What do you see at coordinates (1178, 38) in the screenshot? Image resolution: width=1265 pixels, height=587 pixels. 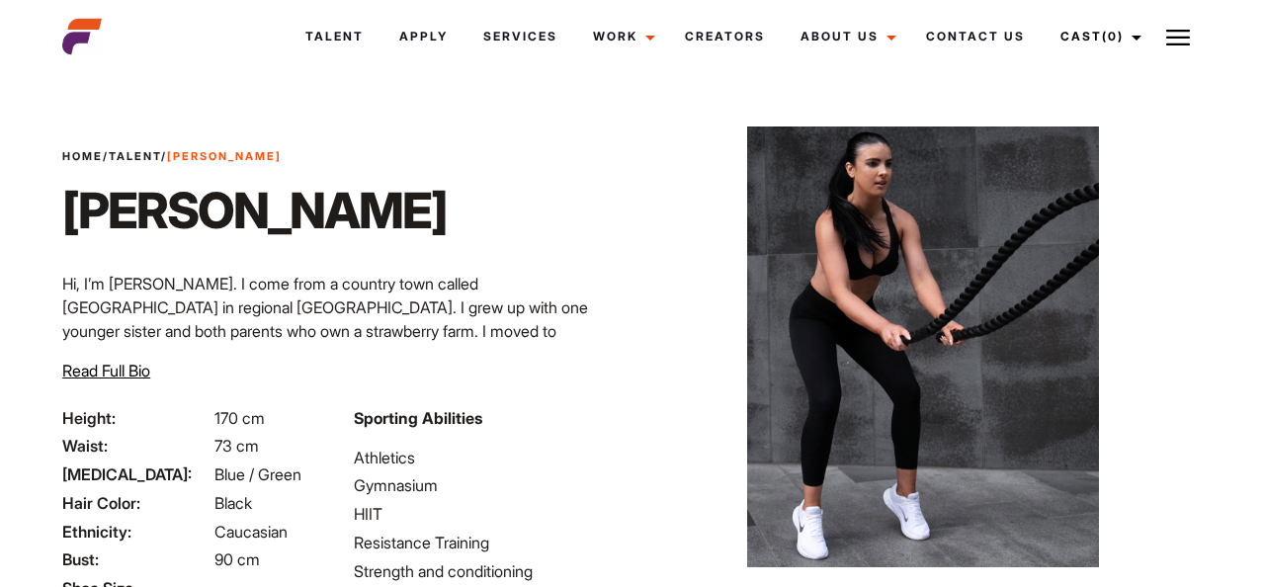 I see `img: Burger icon` at bounding box center [1178, 38].